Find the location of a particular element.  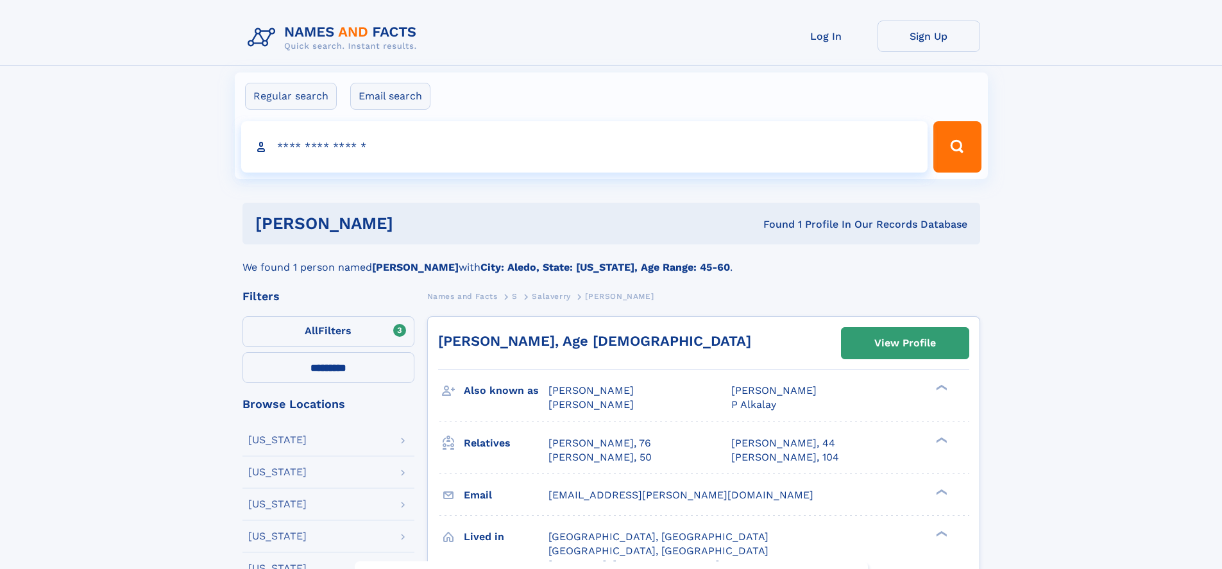

span: Salaverry is located at coordinates (551, 296).